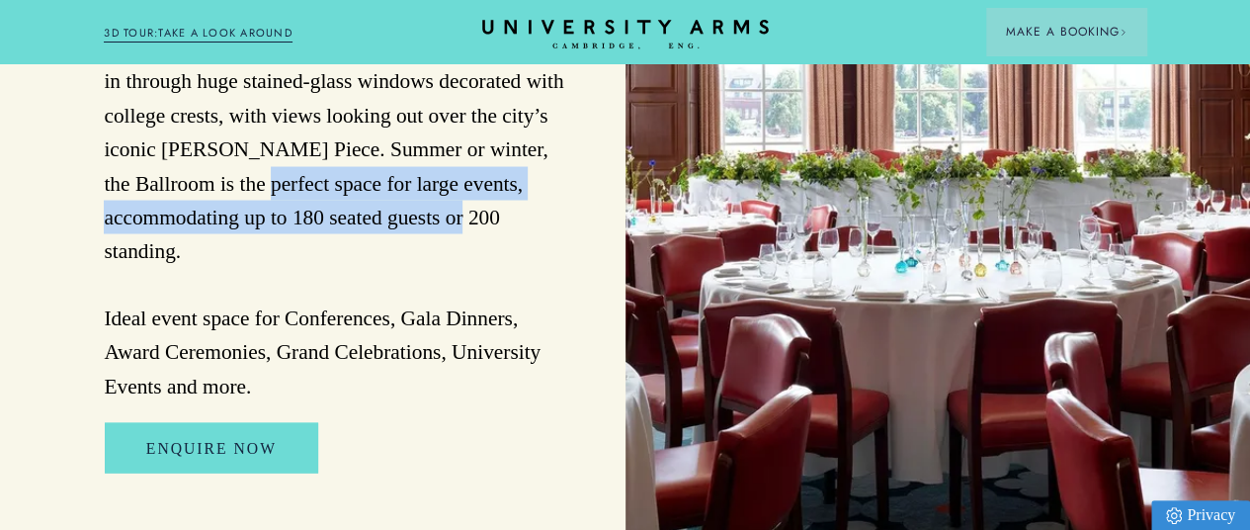  What do you see at coordinates (1174, 515) in the screenshot?
I see `img: Privacy` at bounding box center [1174, 515].